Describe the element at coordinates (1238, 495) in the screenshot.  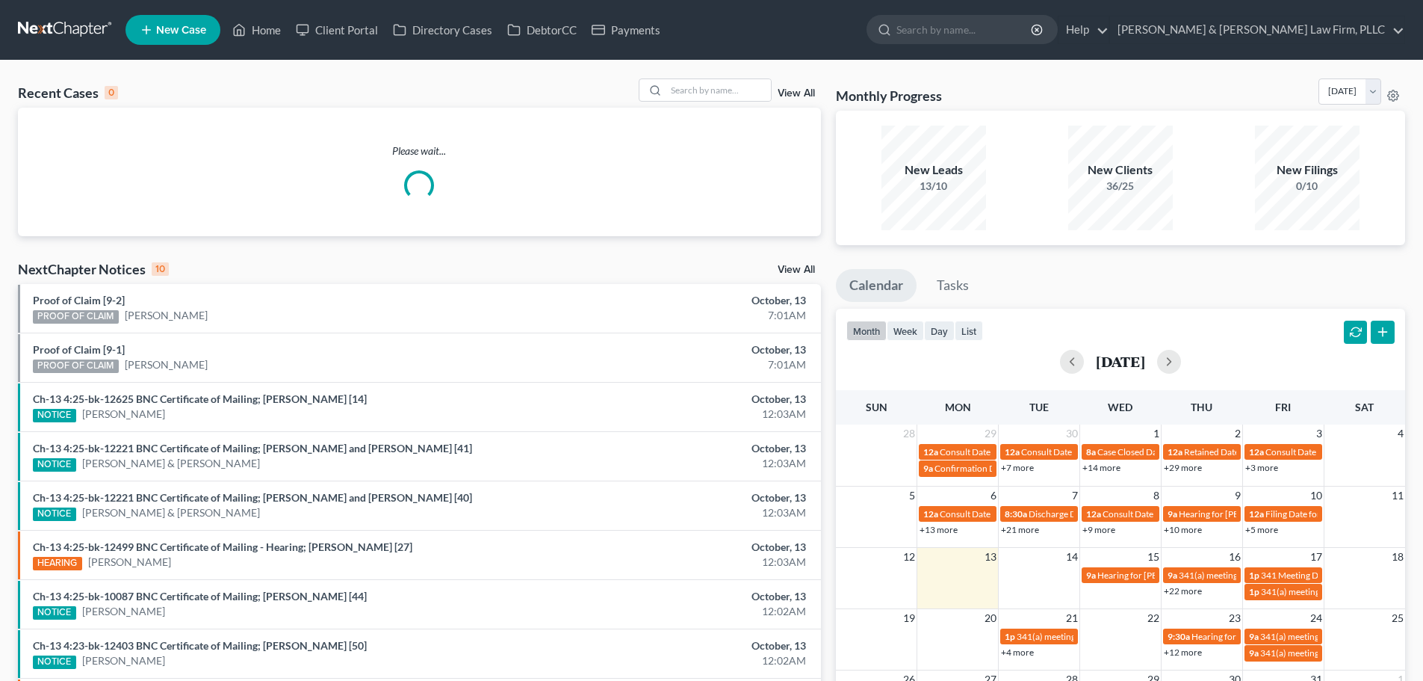
I see `span: 9` at that location.